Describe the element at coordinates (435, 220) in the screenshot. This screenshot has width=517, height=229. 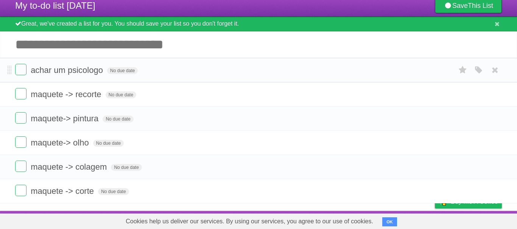
I see `a: Privacy` at that location.